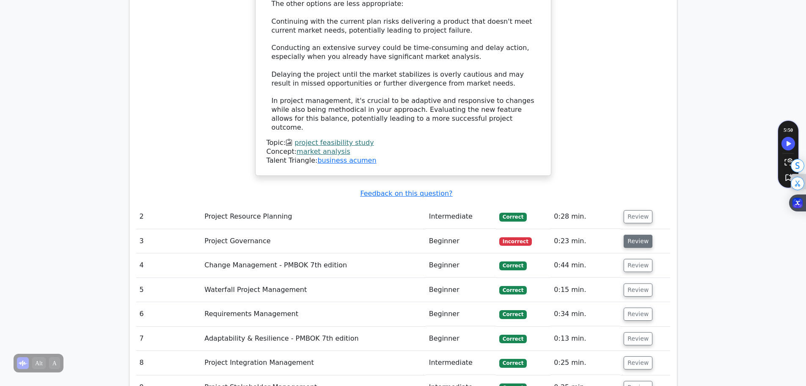 The width and height of the screenshot is (806, 386). What do you see at coordinates (585, 216) in the screenshot?
I see `td: 0:28 min.` at bounding box center [585, 216].